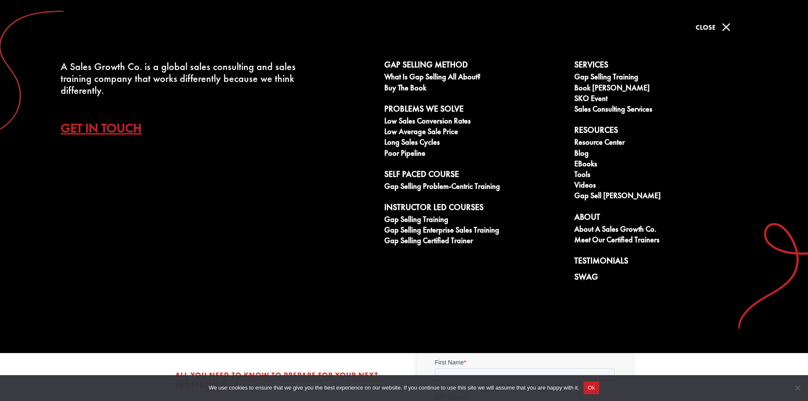 The width and height of the screenshot is (808, 401). What do you see at coordinates (475, 89) in the screenshot?
I see `a: Buy The Book` at bounding box center [475, 89].